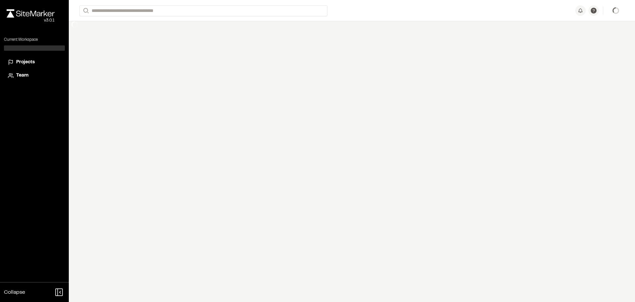  I want to click on p: Current Workspace, so click(34, 40).